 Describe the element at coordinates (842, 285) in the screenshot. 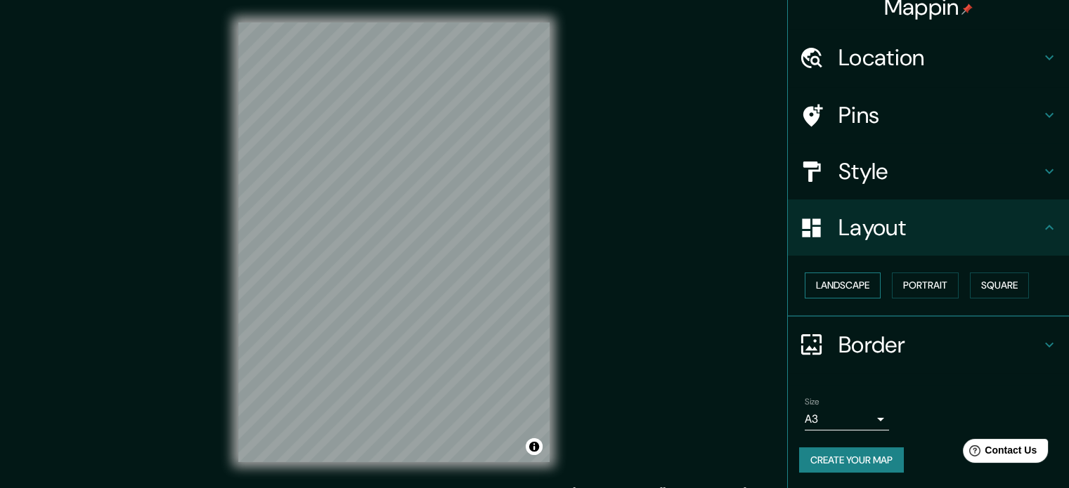

I see `button: Landscape` at that location.